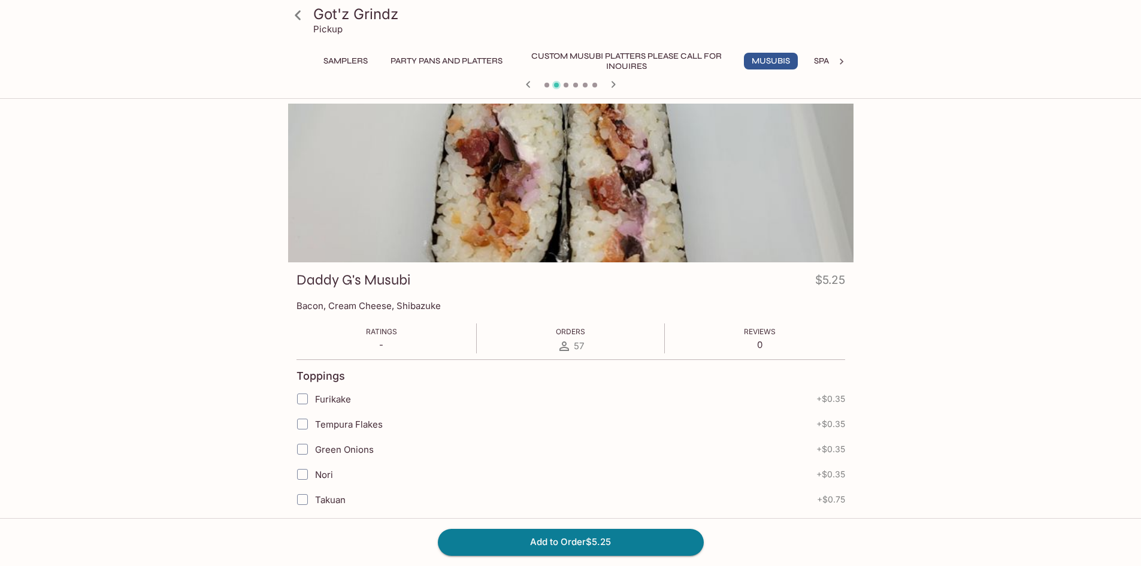  Describe the element at coordinates (344, 449) in the screenshot. I see `span: Green Onions` at that location.